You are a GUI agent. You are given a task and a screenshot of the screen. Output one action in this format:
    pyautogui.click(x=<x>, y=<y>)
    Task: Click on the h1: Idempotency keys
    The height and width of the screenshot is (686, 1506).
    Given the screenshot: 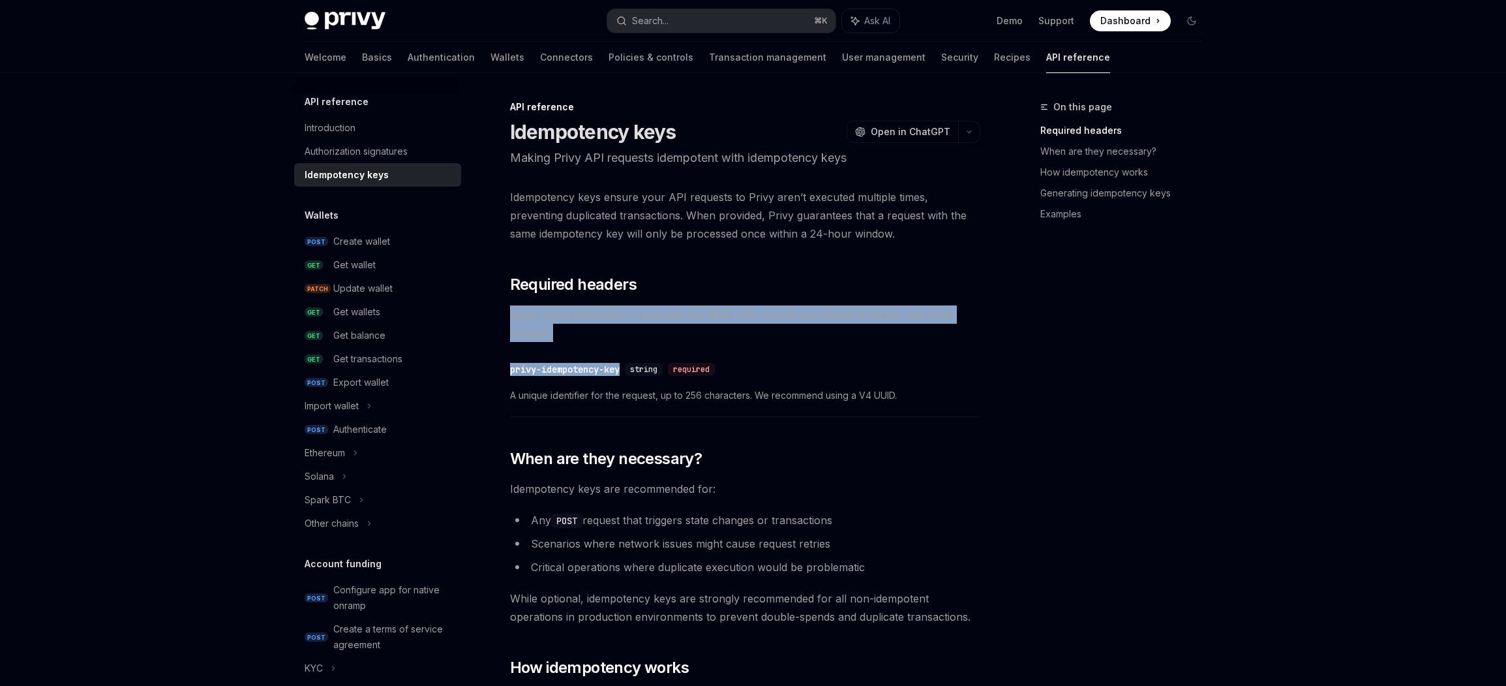 What is the action you would take?
    pyautogui.click(x=593, y=132)
    